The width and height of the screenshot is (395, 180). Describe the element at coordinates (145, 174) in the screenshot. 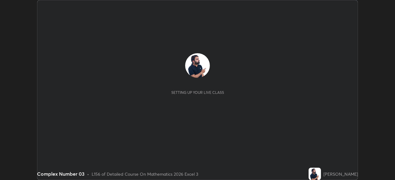

I see `div: L156 of Detailed Course On Mathematics 2026 Excel 3` at that location.